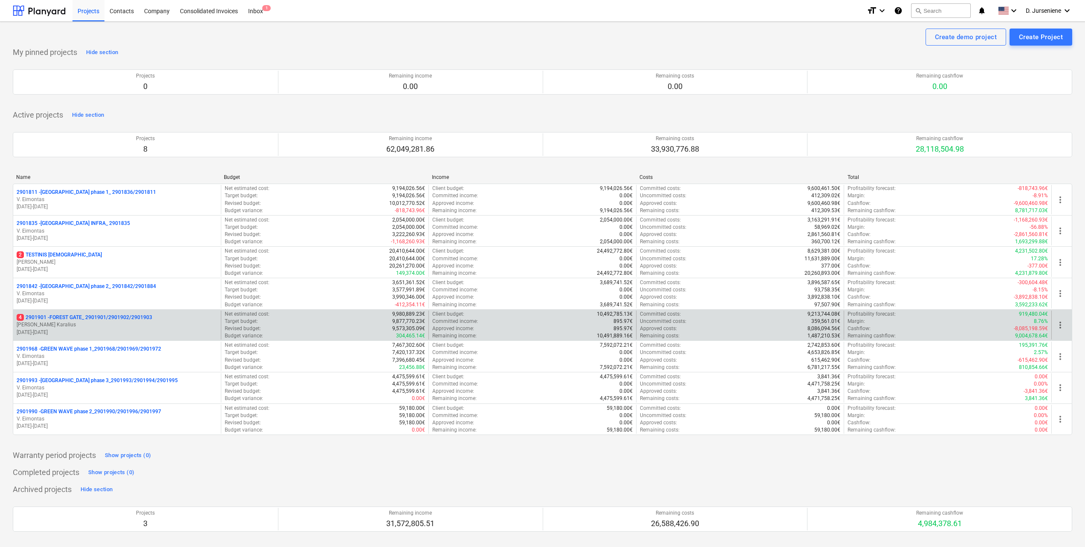  What do you see at coordinates (982, 11) in the screenshot?
I see `i: notifications` at bounding box center [982, 11].